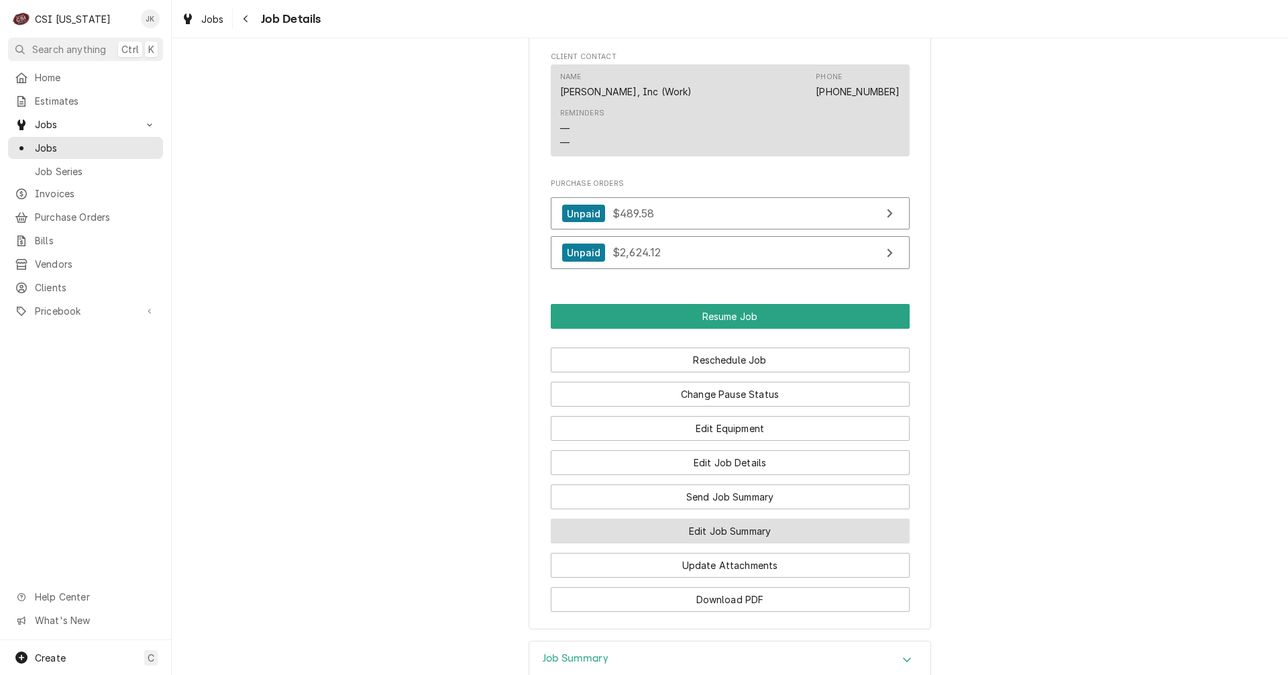 The height and width of the screenshot is (675, 1288). Describe the element at coordinates (21, 19) in the screenshot. I see `div: CSI Kentucky's Avatar` at that location.